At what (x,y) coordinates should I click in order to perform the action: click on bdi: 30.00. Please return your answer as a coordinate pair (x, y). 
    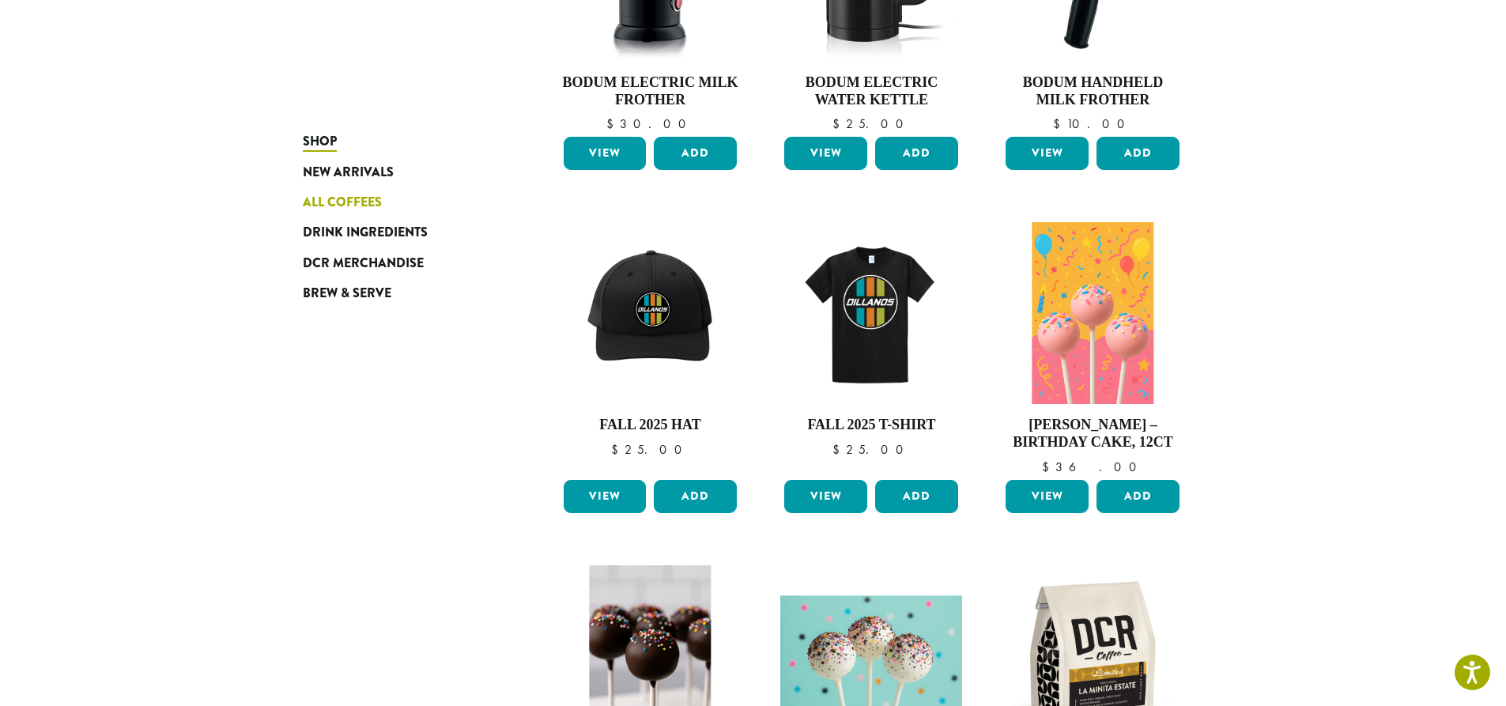
    Looking at the image, I should click on (650, 123).